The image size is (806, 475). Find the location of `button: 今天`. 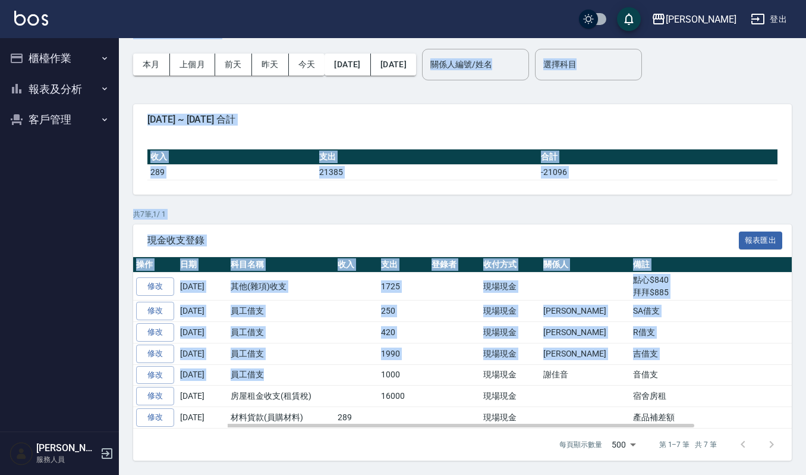

button: 今天 is located at coordinates (307, 64).